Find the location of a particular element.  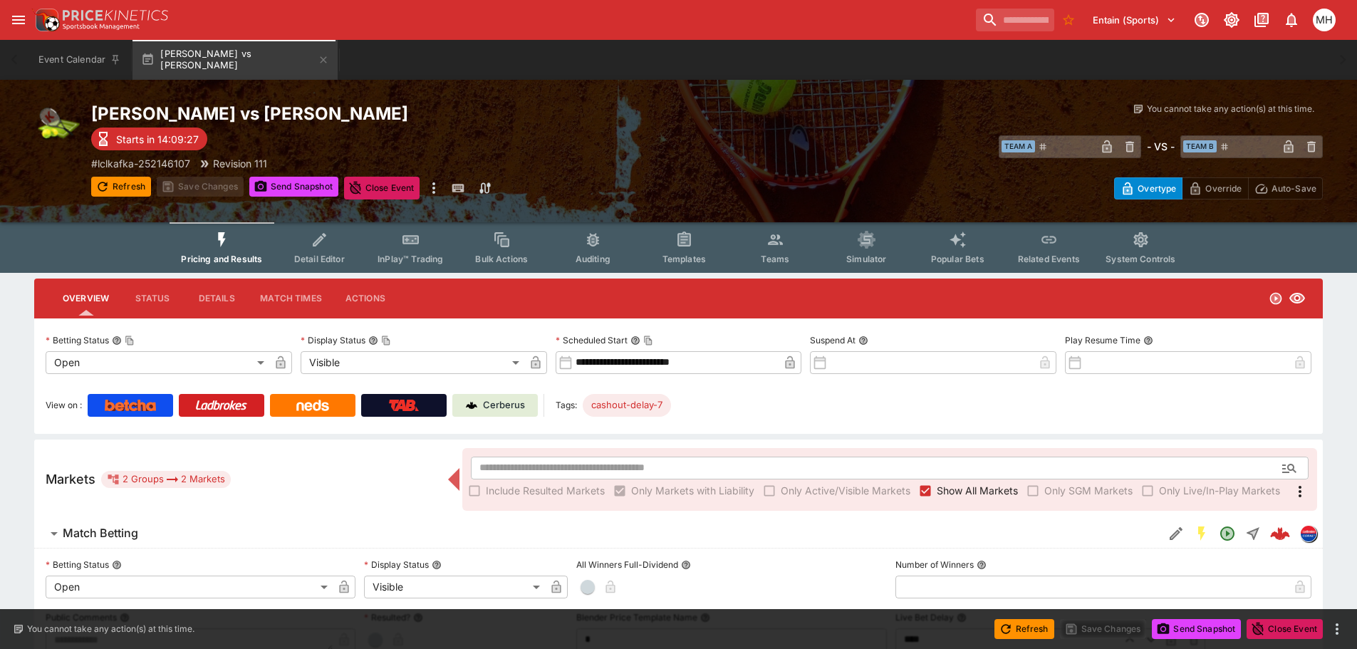

svg: Visible is located at coordinates (1297, 298).